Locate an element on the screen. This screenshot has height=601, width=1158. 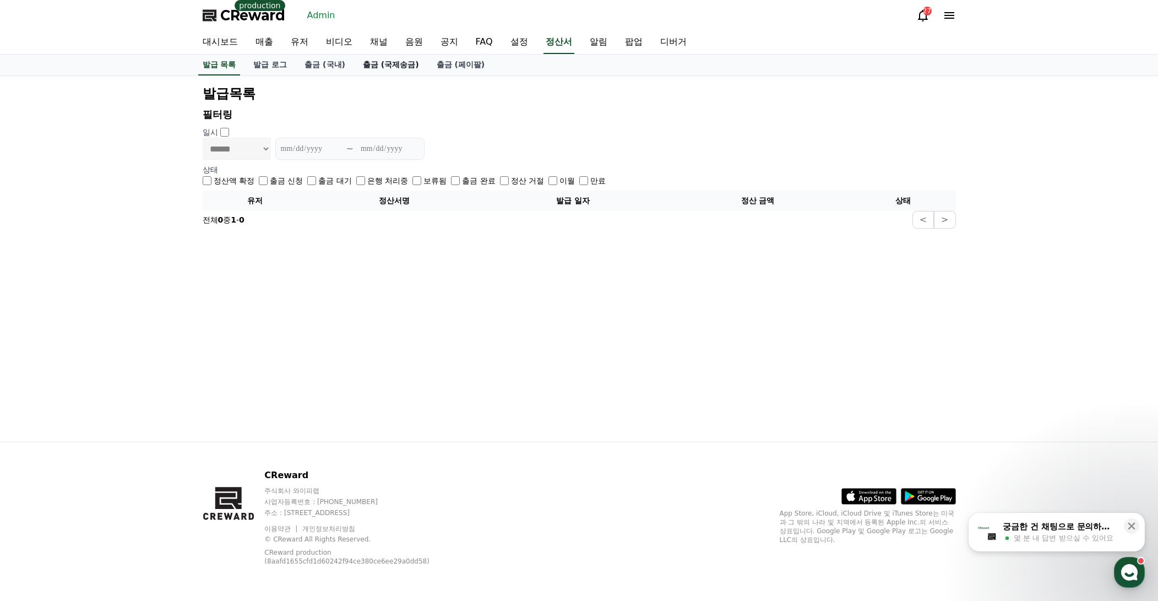
a: 대화 is located at coordinates (107, 363).